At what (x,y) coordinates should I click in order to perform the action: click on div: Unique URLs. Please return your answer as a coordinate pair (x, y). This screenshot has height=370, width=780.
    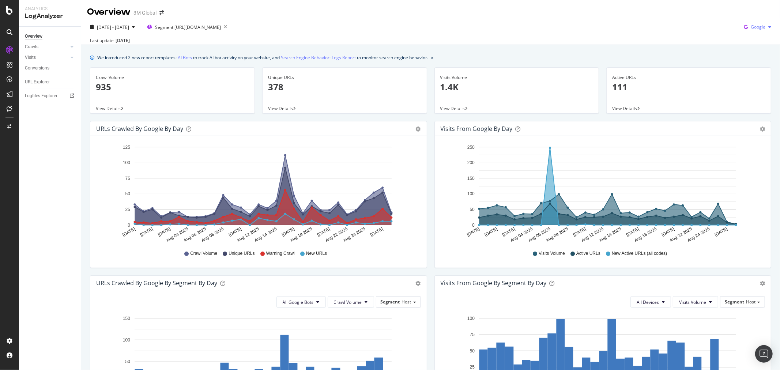
    Looking at the image, I should click on (345, 78).